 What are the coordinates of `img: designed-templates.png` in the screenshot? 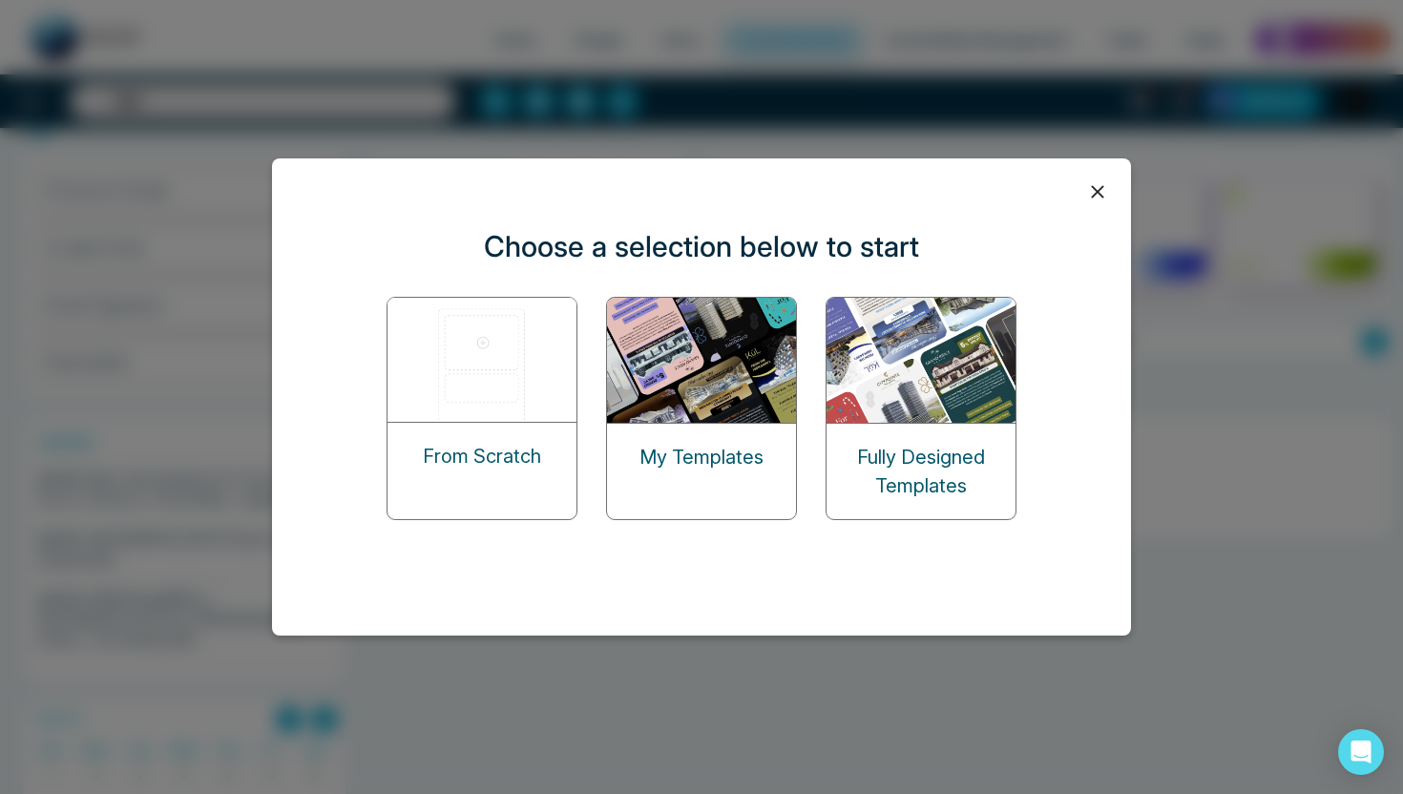 It's located at (922, 360).